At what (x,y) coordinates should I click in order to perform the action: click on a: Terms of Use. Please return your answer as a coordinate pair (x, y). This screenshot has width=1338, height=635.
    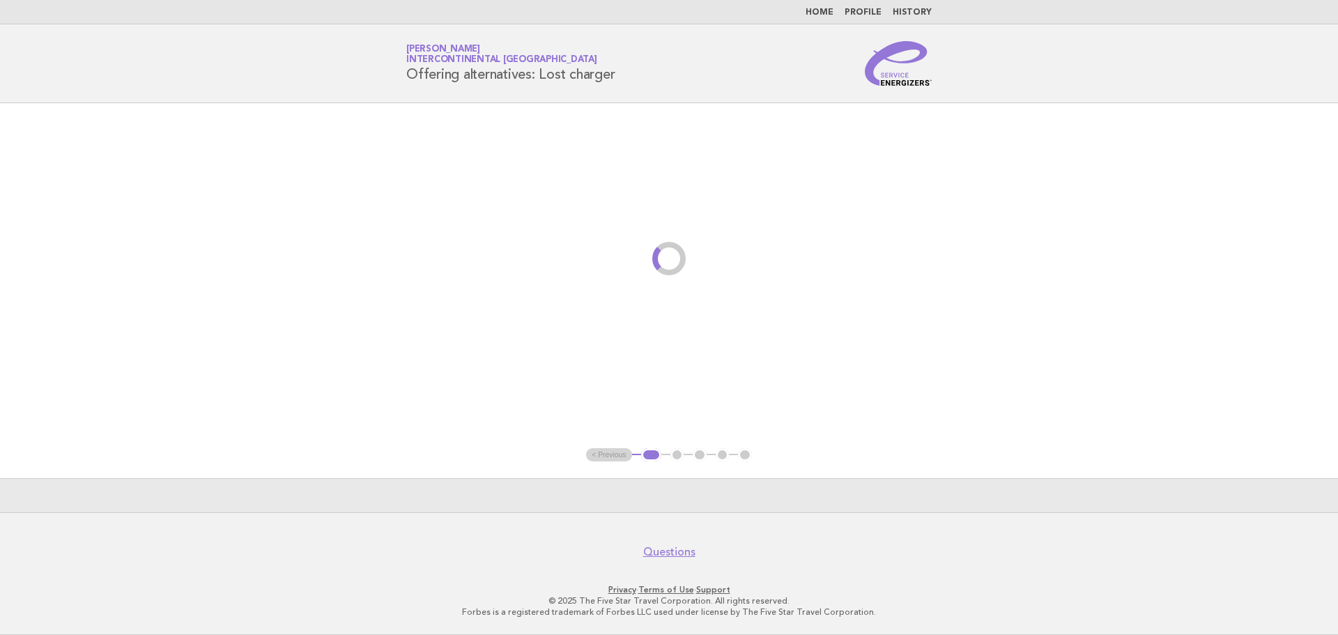
    Looking at the image, I should click on (666, 589).